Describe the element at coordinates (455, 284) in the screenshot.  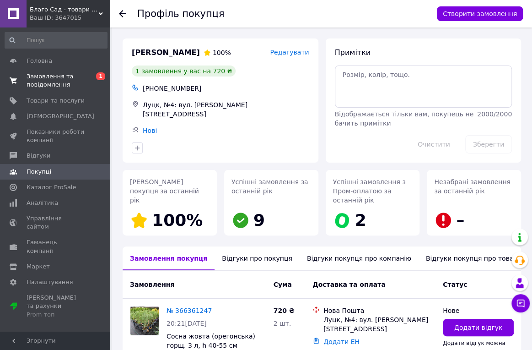
I see `span: Статус` at that location.